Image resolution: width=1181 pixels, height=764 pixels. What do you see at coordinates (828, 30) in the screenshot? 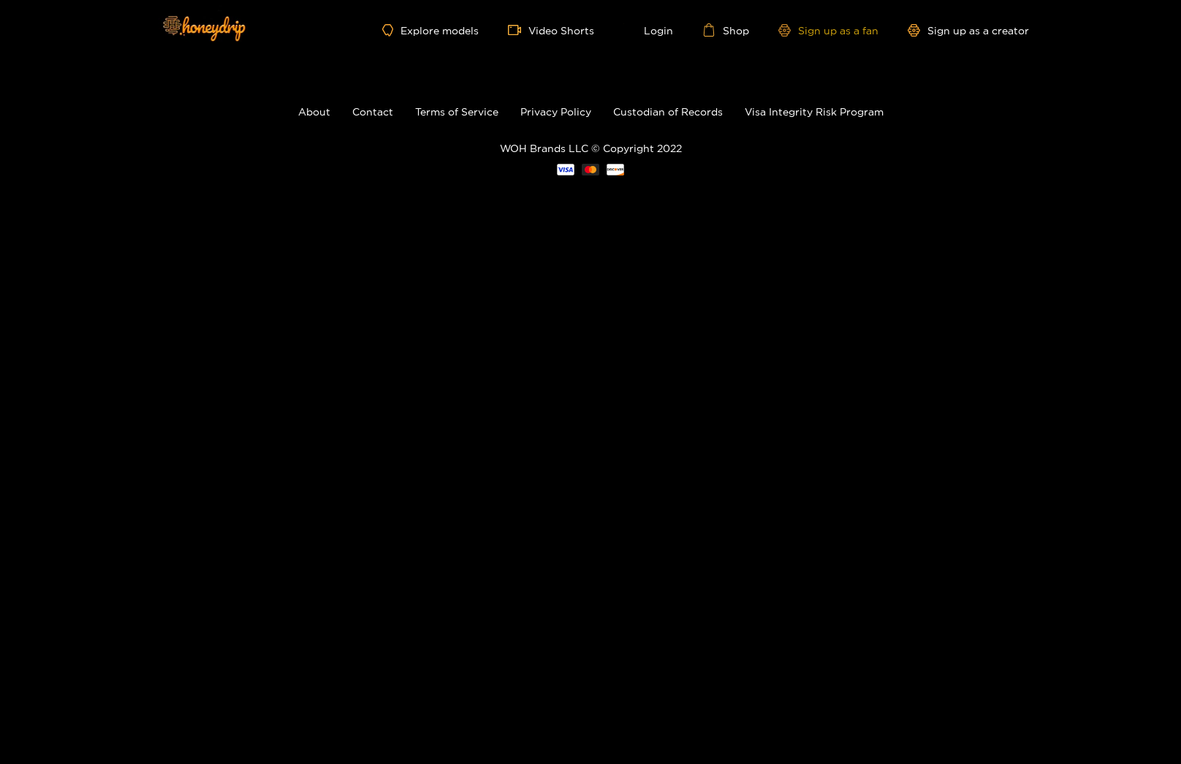
I see `a: Sign up as a fan` at bounding box center [828, 30].